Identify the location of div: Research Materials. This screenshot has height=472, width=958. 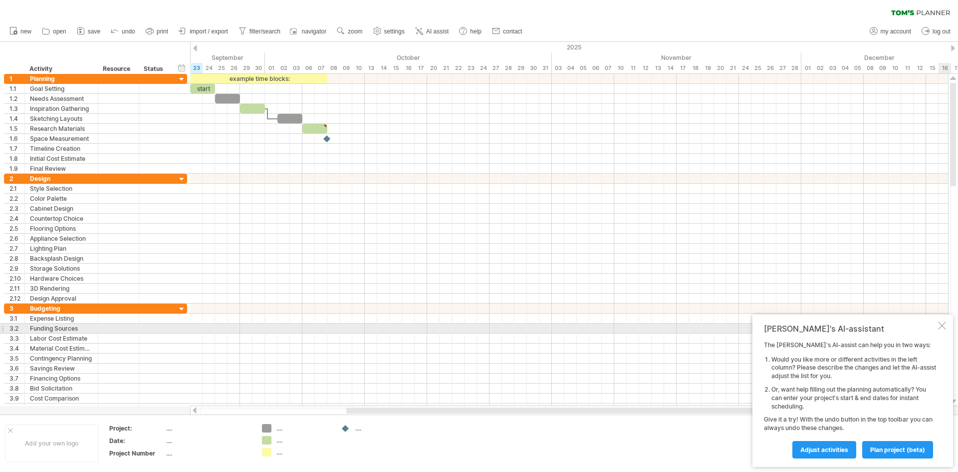
(61, 128).